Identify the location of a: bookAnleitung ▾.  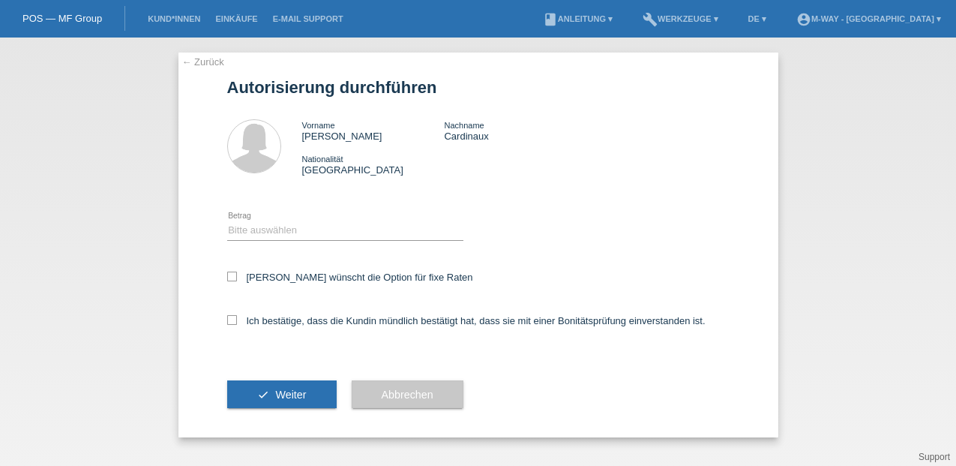
(577, 19).